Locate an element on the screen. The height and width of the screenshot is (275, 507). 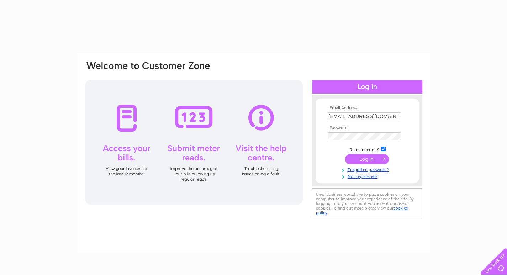
a: cookies policy is located at coordinates (362, 210).